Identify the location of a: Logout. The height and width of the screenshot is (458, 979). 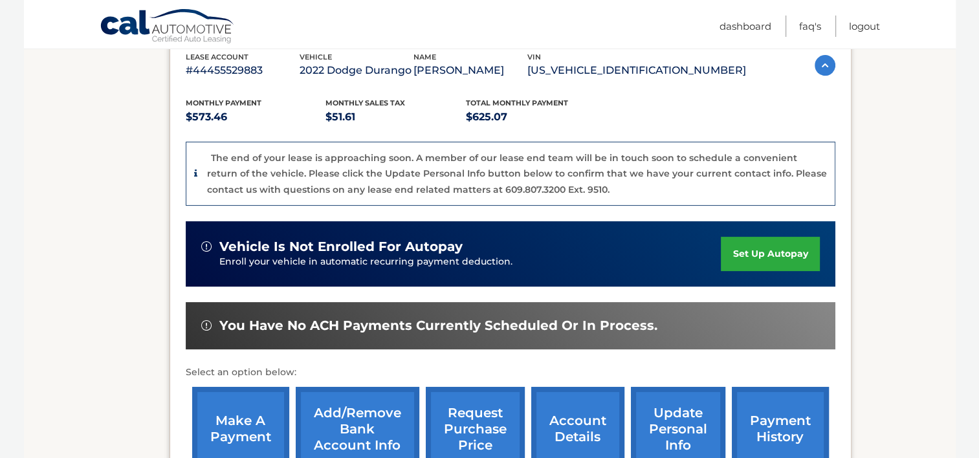
(864, 26).